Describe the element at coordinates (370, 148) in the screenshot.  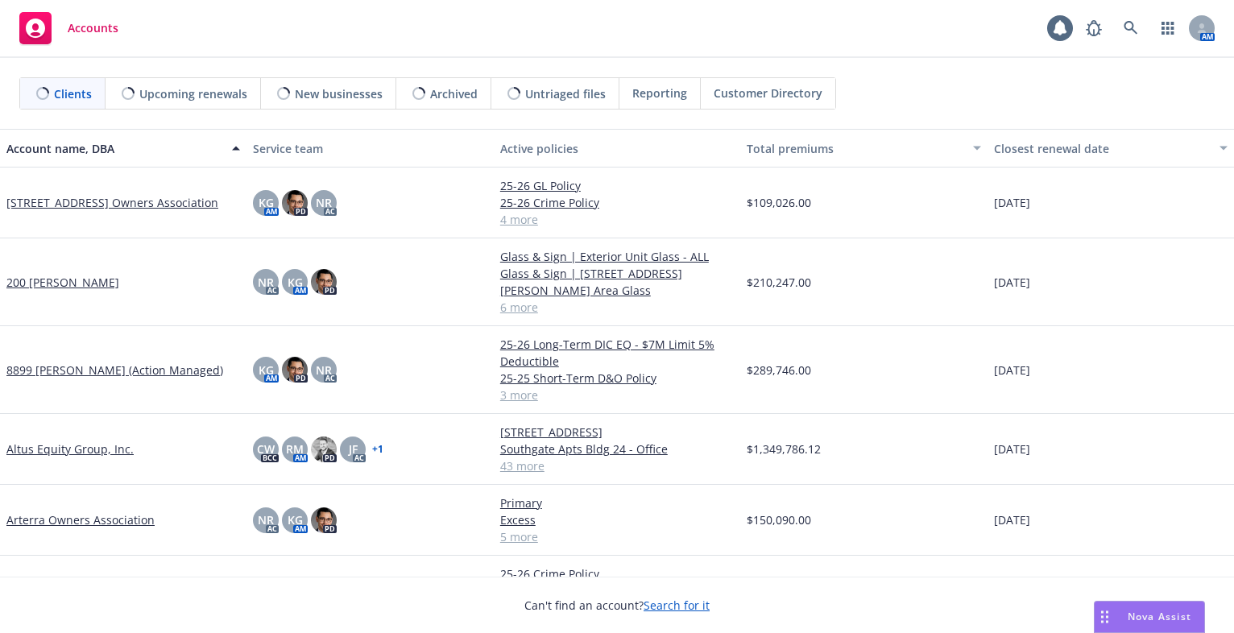
I see `button: Service team` at that location.